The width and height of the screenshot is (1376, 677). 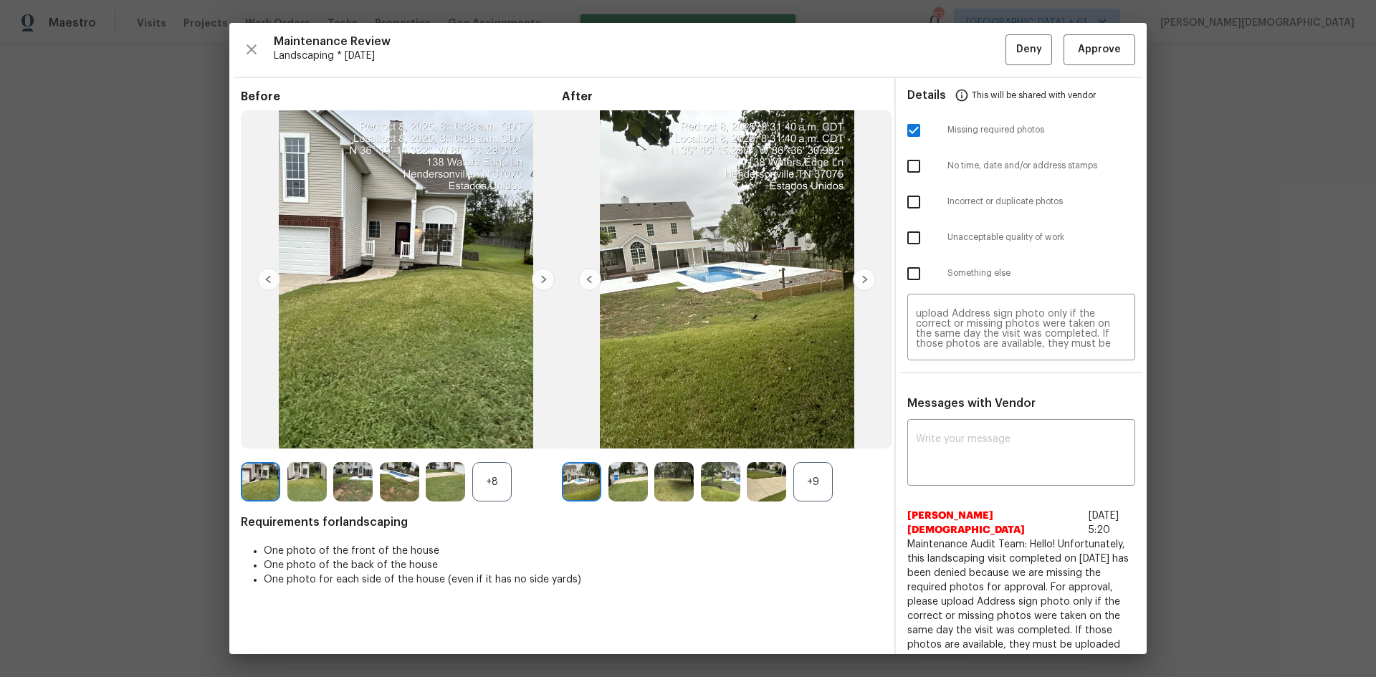 What do you see at coordinates (1022, 238) in the screenshot?
I see `div: Unacceptable quality of work` at bounding box center [1022, 238].